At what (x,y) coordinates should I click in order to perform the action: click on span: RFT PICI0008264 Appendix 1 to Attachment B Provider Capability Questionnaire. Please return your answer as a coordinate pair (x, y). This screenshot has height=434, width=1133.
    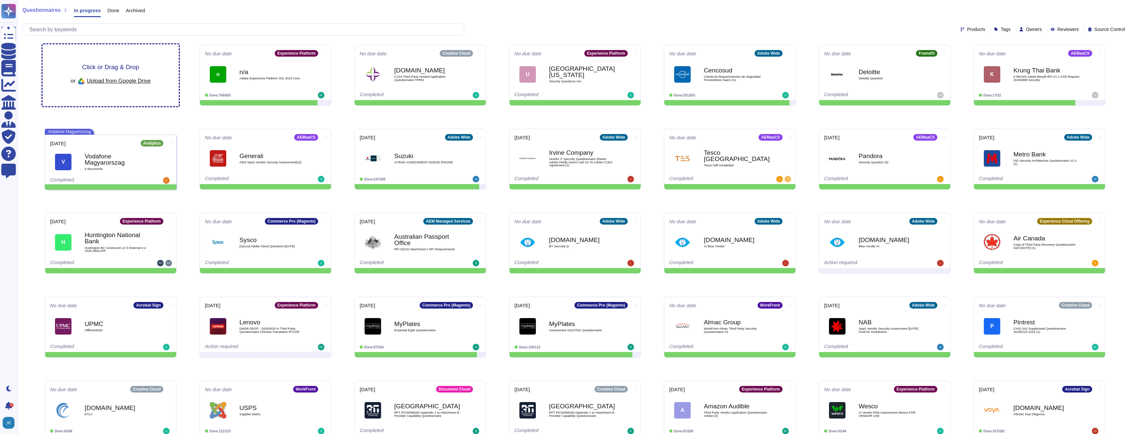
    Looking at the image, I should click on (582, 414).